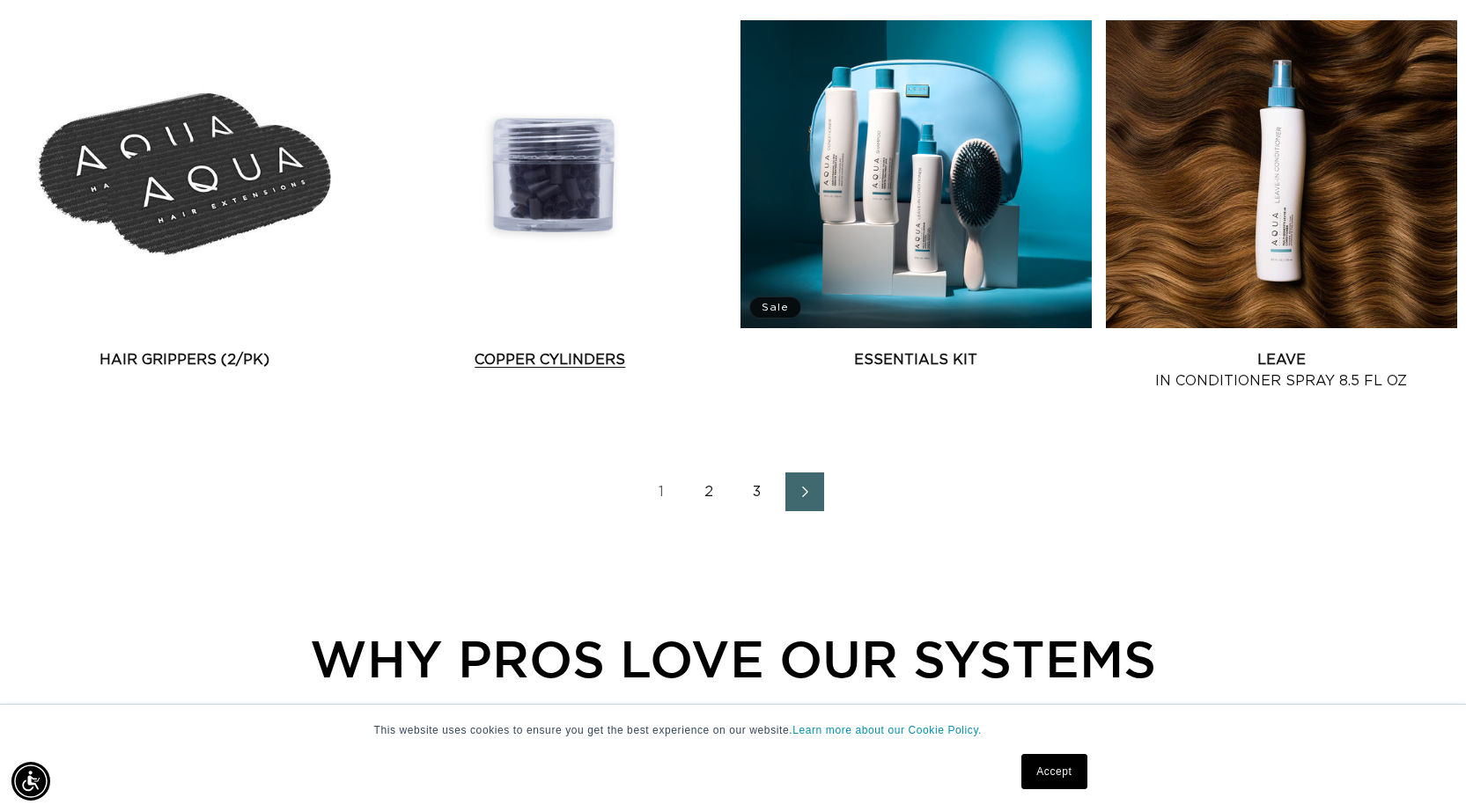  What do you see at coordinates (733, 659) in the screenshot?
I see `div: WHY PROS LOVE OUR SYSTEMS` at bounding box center [733, 659].